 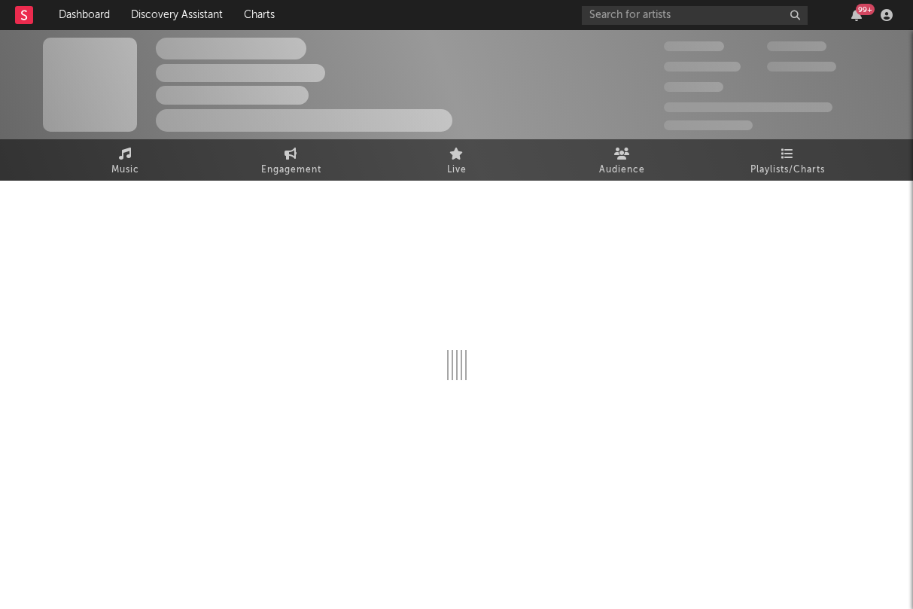 What do you see at coordinates (622, 159) in the screenshot?
I see `a: Audience` at bounding box center [622, 159].